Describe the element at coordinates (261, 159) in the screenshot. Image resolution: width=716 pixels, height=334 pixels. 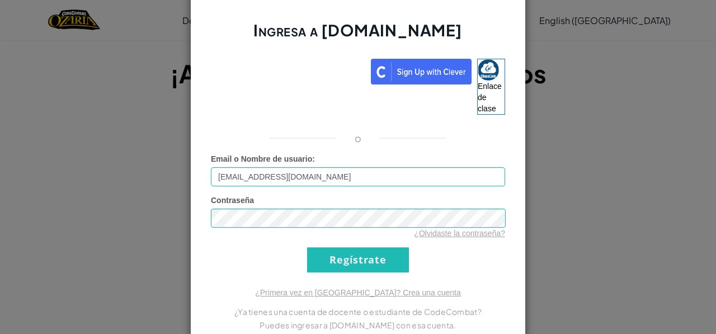
I see `span: Email o Nombre de usuario` at that location.